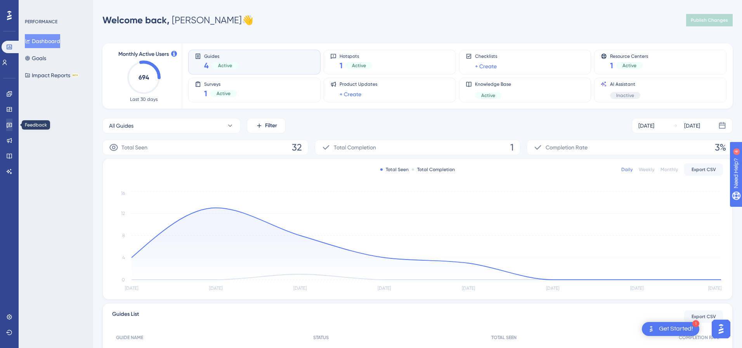 This screenshot has width=742, height=348. Describe the element at coordinates (172, 126) in the screenshot. I see `button: All Guides` at that location.